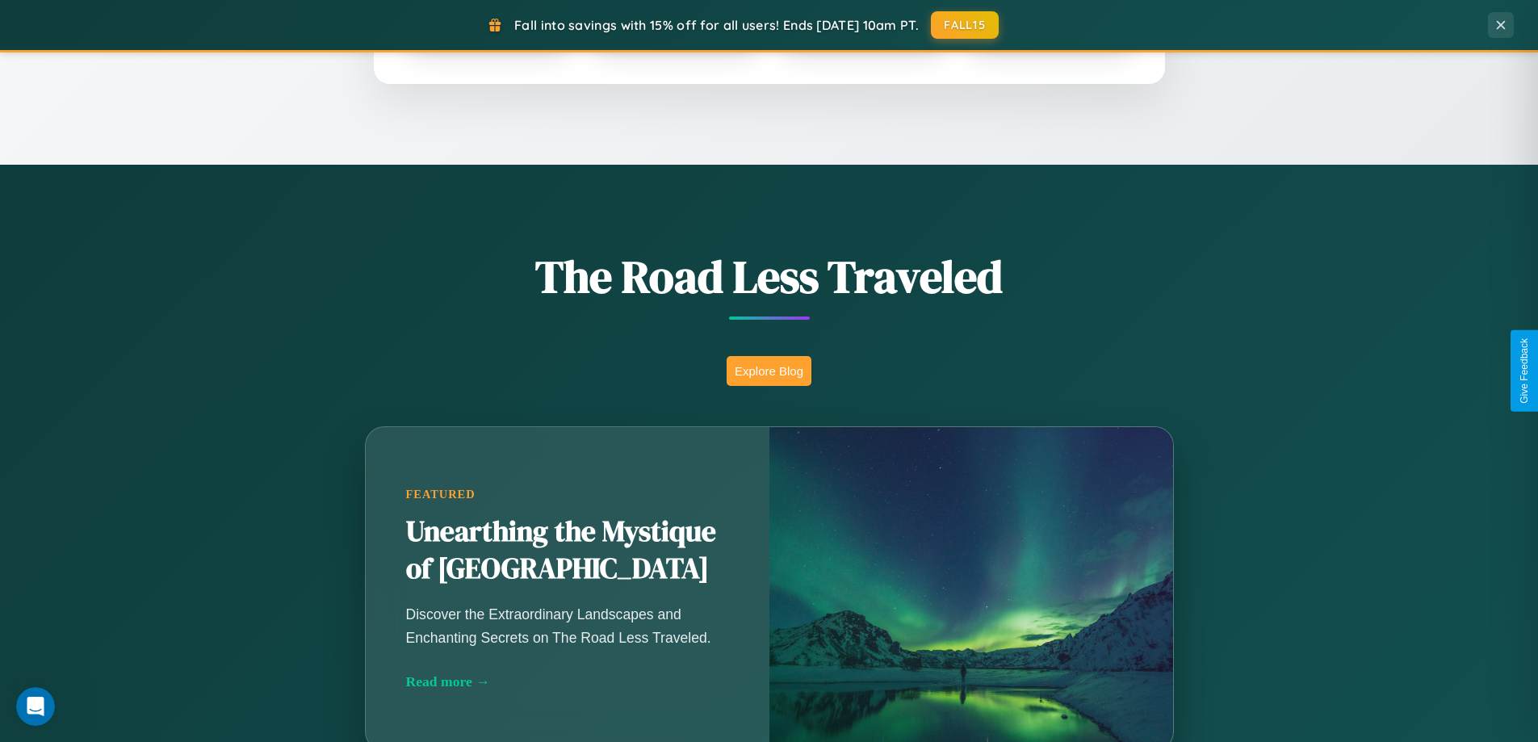 This screenshot has height=742, width=1538. I want to click on div: Give Feedback, so click(1525, 371).